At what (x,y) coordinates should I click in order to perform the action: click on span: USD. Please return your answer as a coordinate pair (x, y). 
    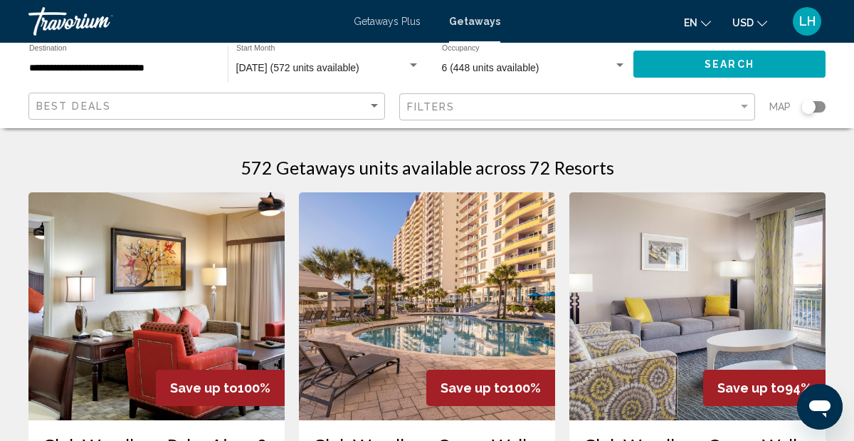
    Looking at the image, I should click on (743, 23).